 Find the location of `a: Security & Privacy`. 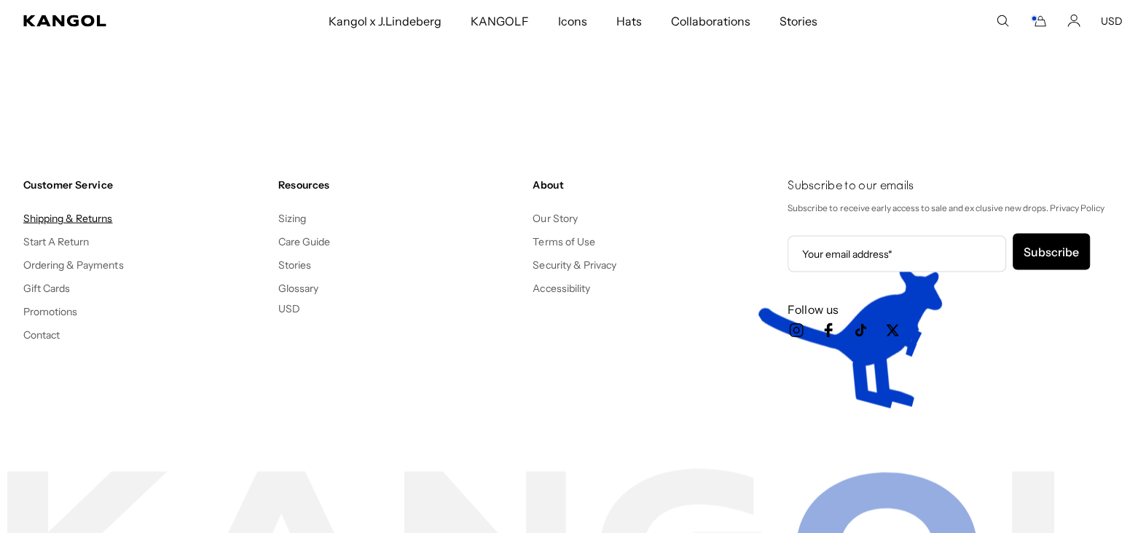

a: Security & Privacy is located at coordinates (574, 265).